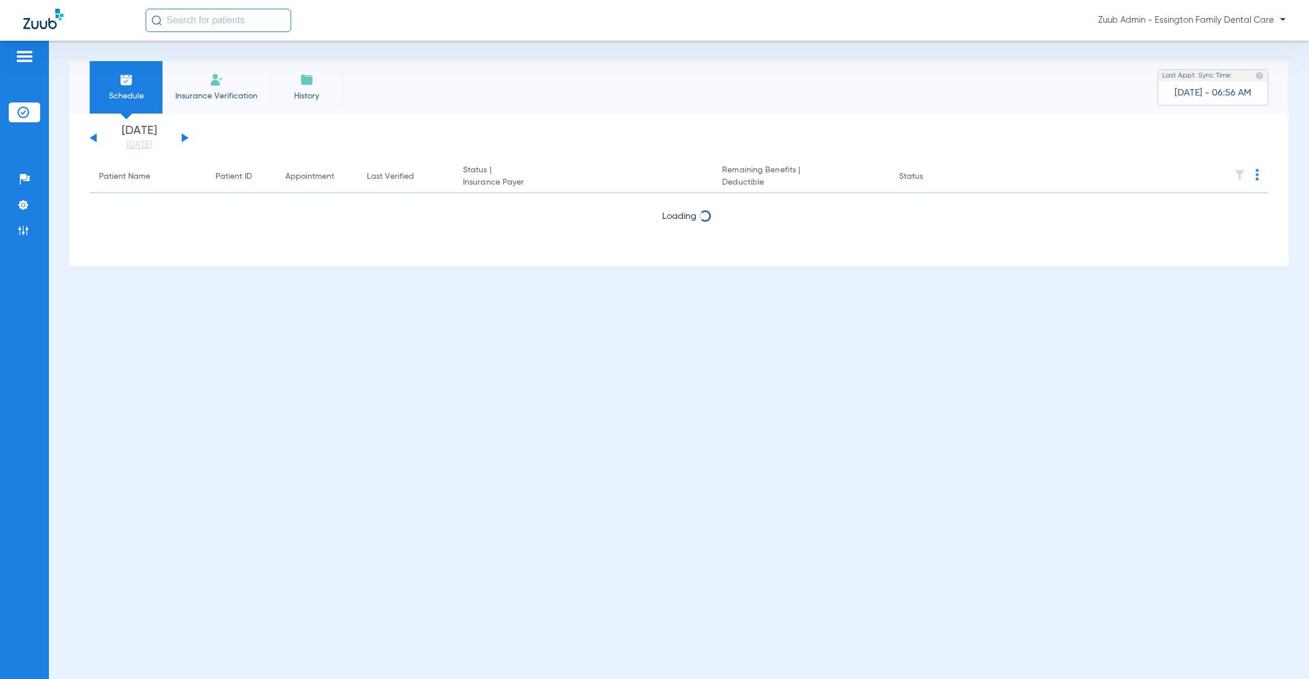 The height and width of the screenshot is (679, 1309). I want to click on span: Loading, so click(679, 217).